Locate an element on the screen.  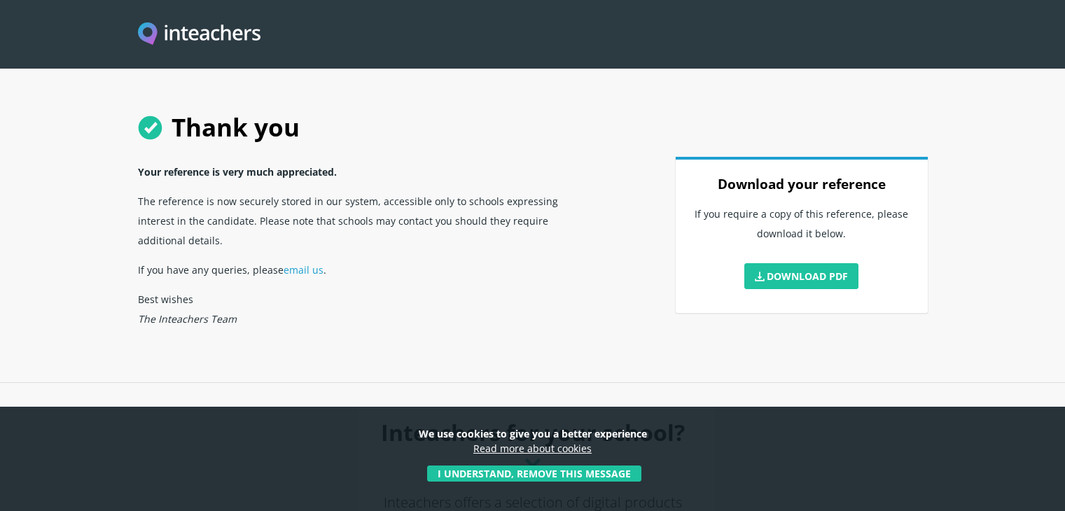
p: Your reference is very much appreciated. is located at coordinates (365, 172).